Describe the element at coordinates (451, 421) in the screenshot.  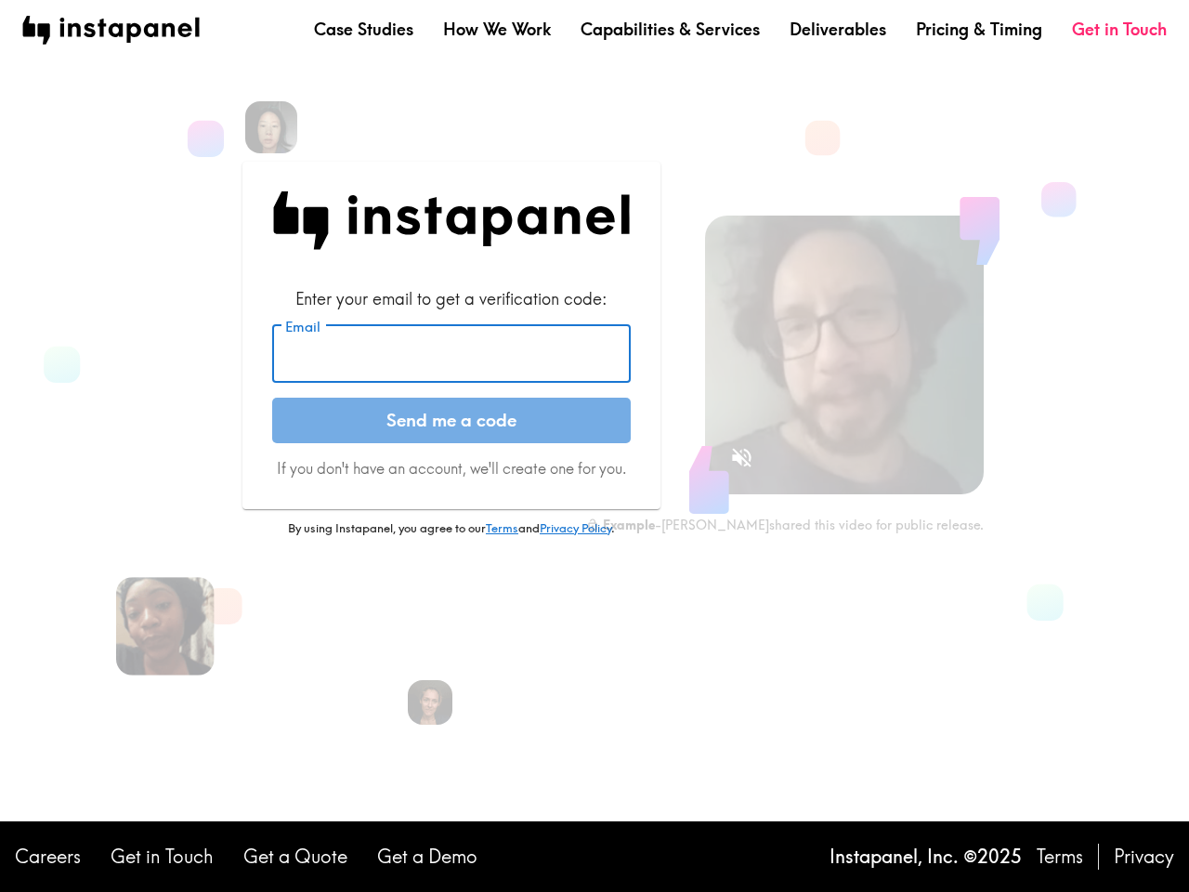
I see `button: Send me a code` at that location.